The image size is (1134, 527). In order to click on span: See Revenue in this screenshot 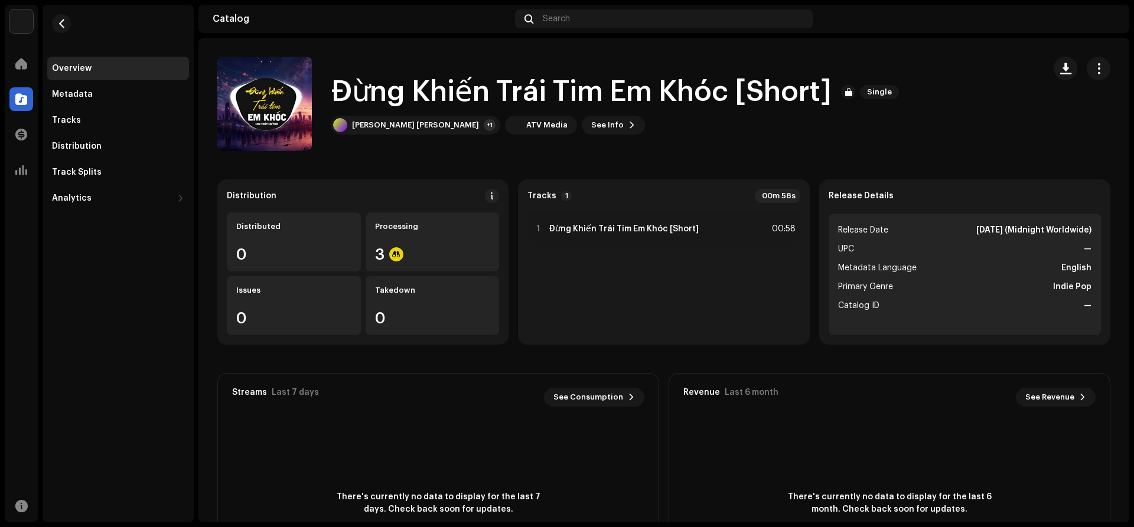, I will do `click(1049, 397)`.